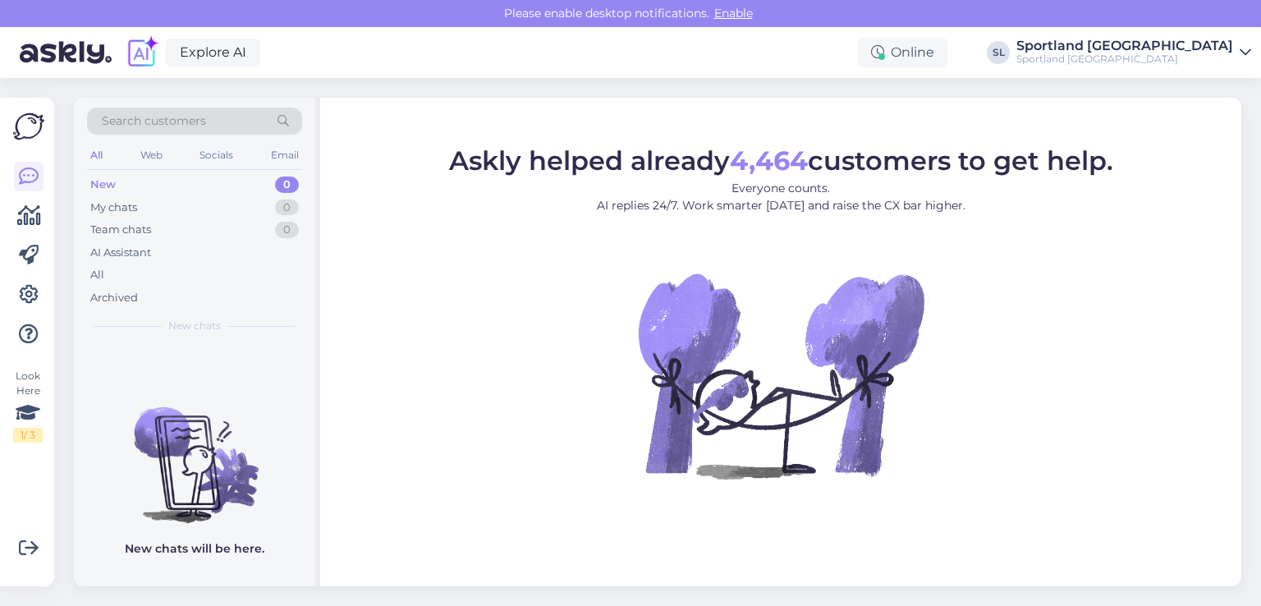 Image resolution: width=1261 pixels, height=606 pixels. I want to click on p: New chats will be here., so click(195, 548).